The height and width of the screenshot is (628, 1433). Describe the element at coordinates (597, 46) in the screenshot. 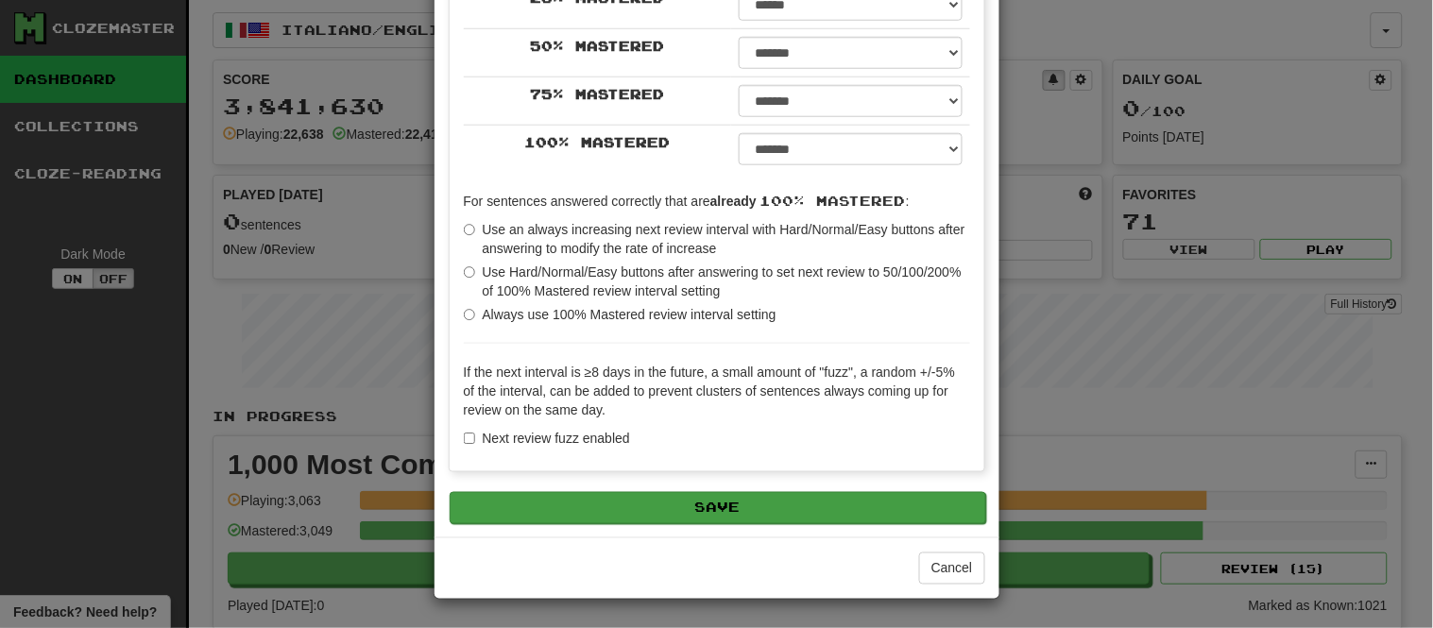

I see `label: 50 % Mastered` at that location.